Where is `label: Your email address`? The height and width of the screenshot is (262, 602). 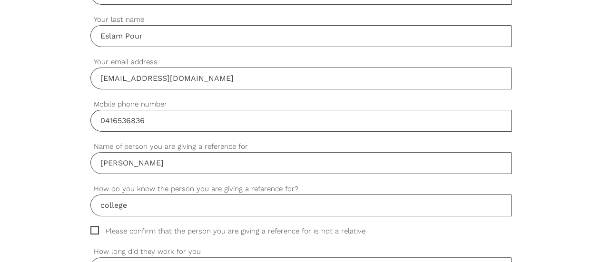 label: Your email address is located at coordinates (301, 62).